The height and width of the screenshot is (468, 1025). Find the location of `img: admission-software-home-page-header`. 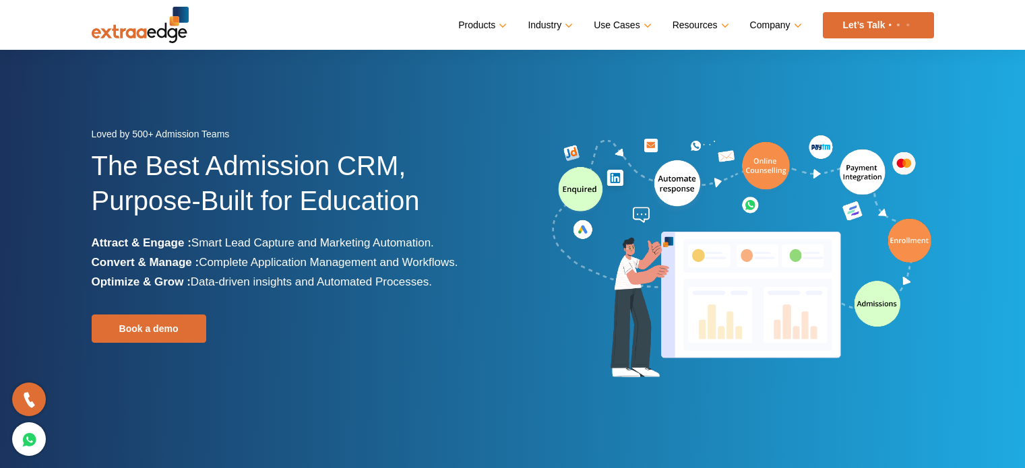

img: admission-software-home-page-header is located at coordinates (742, 257).